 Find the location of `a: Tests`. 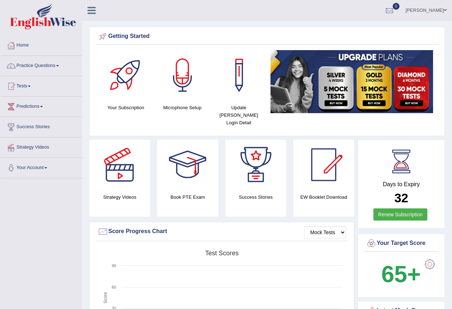

a: Tests is located at coordinates (41, 85).